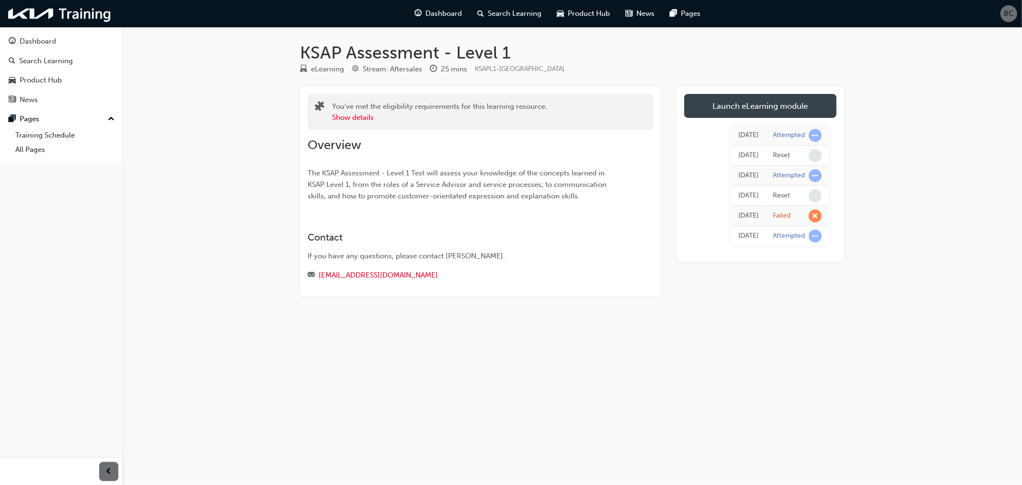 The image size is (1022, 485). I want to click on span: BC, so click(1008, 13).